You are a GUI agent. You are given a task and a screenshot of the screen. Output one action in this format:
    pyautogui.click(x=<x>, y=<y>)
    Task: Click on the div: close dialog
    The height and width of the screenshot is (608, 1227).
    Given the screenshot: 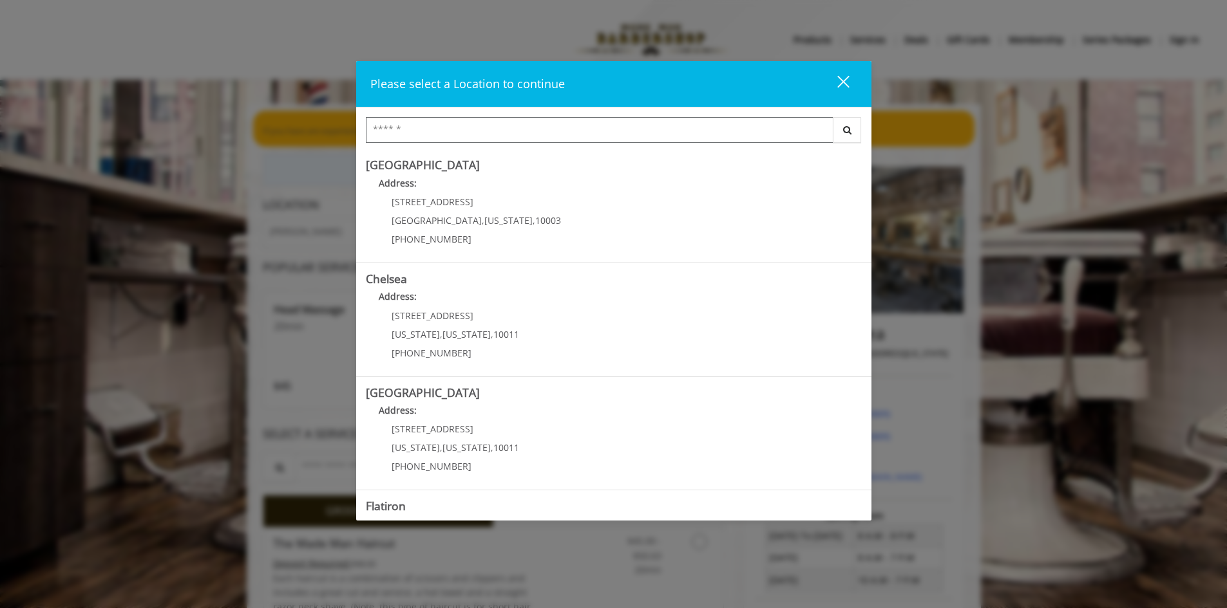 What is the action you would take?
    pyautogui.click(x=835, y=84)
    